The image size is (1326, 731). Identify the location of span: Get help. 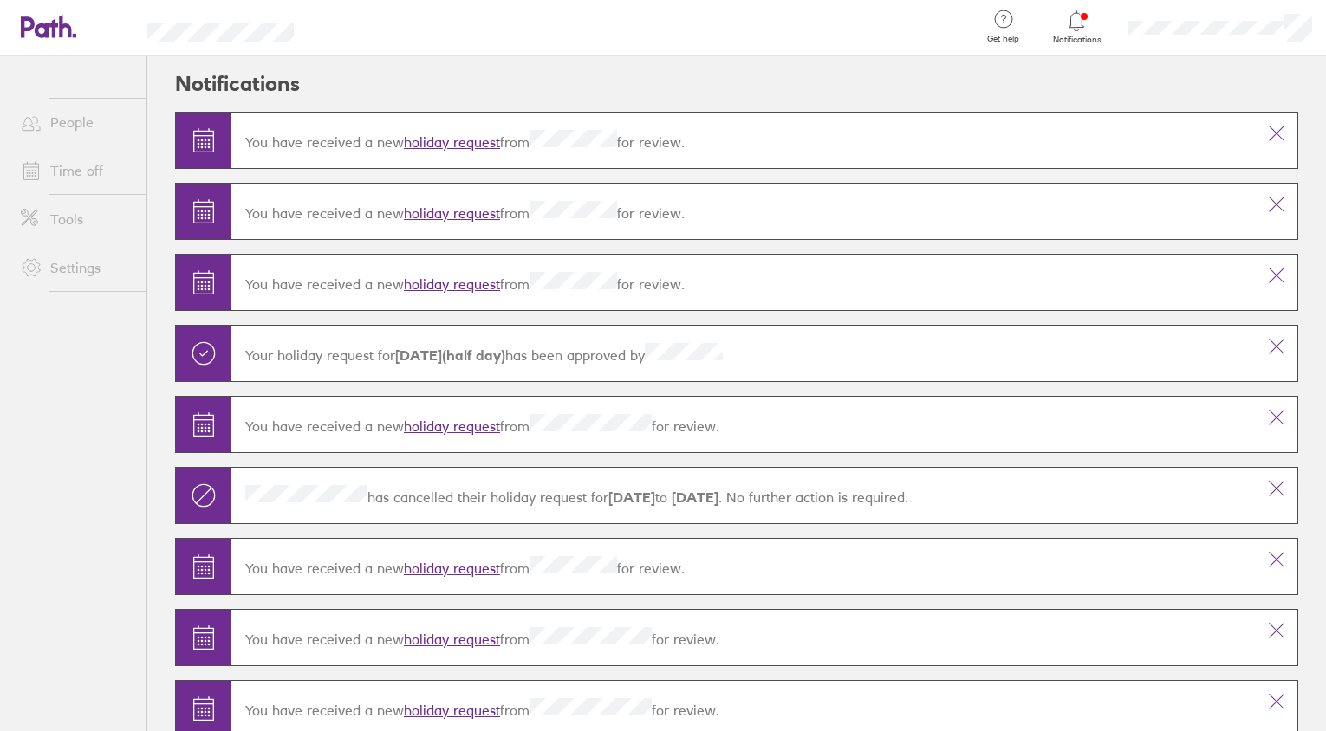
(1003, 39).